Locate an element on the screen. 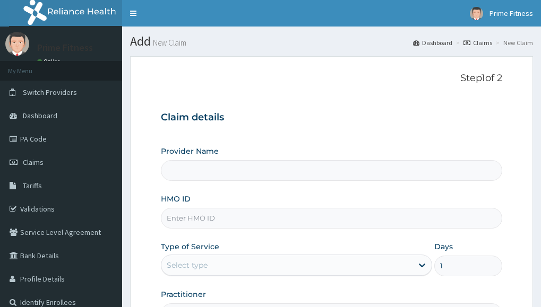 This screenshot has height=307, width=541. label: HMO ID is located at coordinates (176, 199).